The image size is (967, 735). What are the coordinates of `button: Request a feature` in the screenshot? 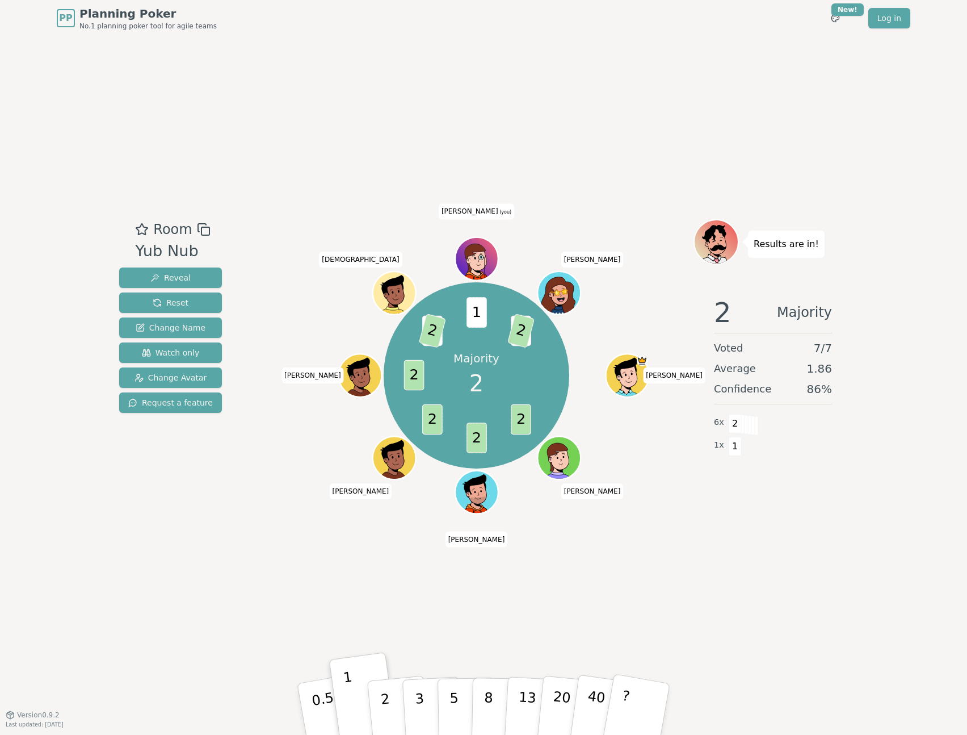 It's located at (170, 403).